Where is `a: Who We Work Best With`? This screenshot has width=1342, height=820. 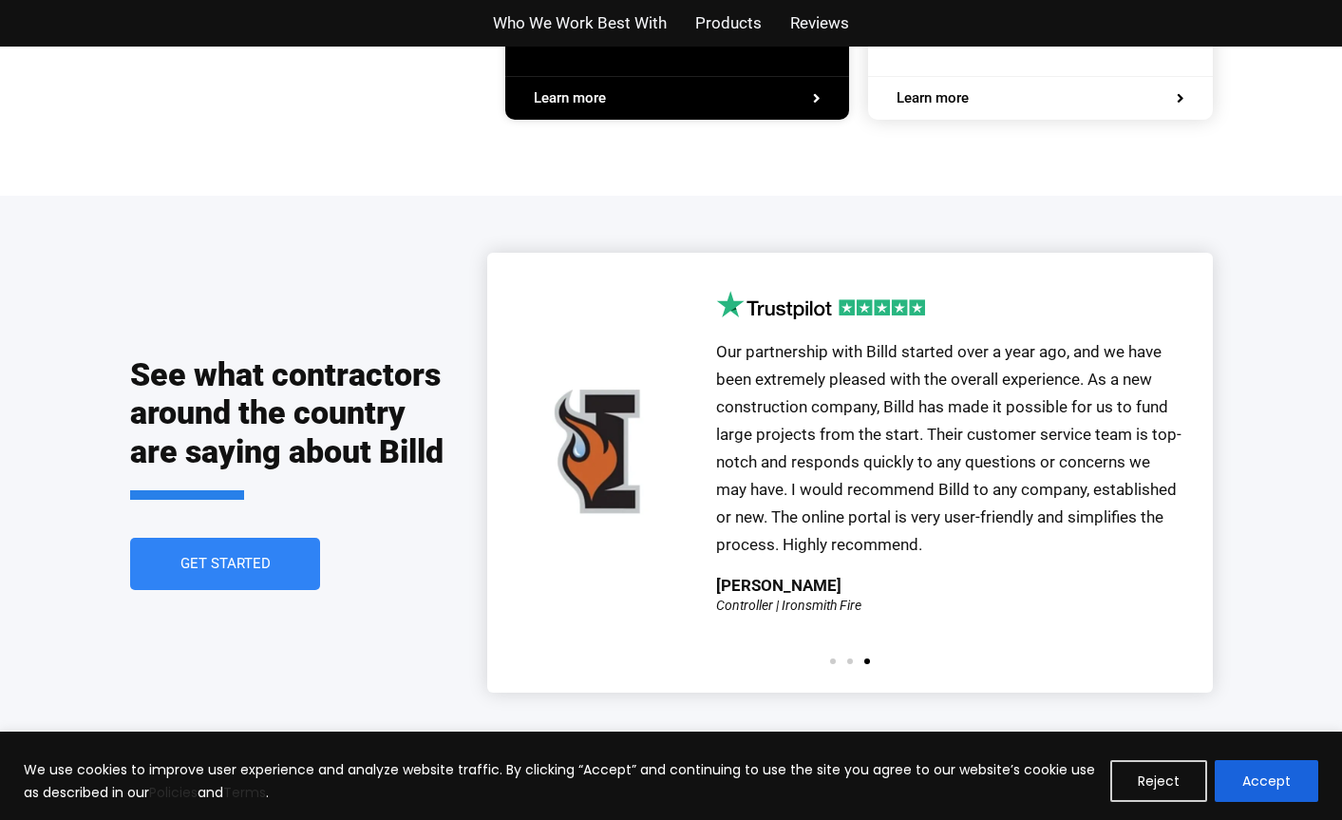 a: Who We Work Best With is located at coordinates (579, 23).